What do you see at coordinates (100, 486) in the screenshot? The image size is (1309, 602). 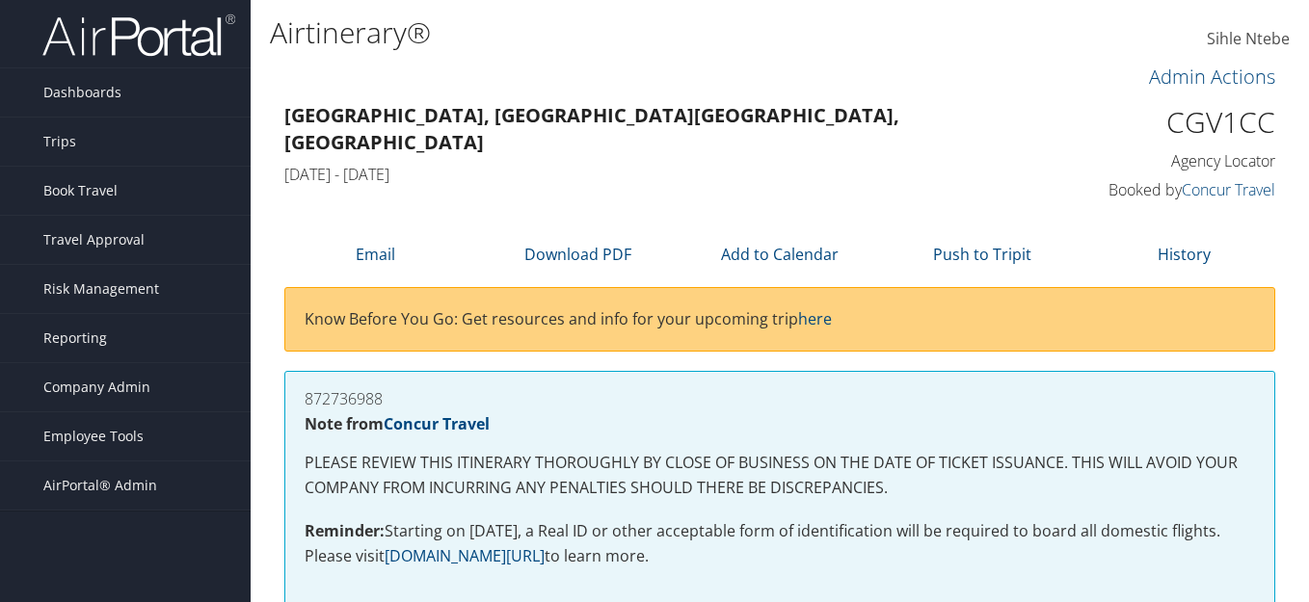 I see `span: AirPortal® Admin` at bounding box center [100, 486].